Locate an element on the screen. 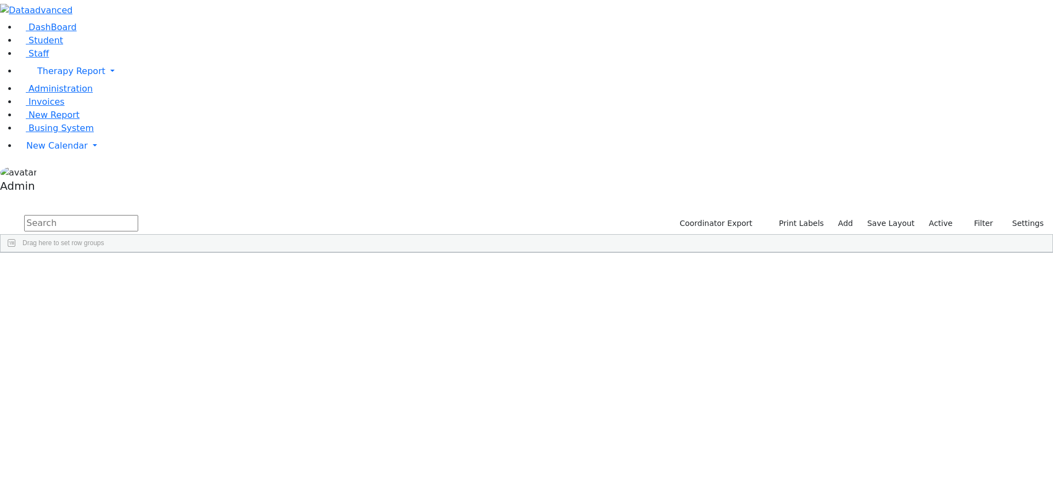  button: Print Labels is located at coordinates (797, 223).